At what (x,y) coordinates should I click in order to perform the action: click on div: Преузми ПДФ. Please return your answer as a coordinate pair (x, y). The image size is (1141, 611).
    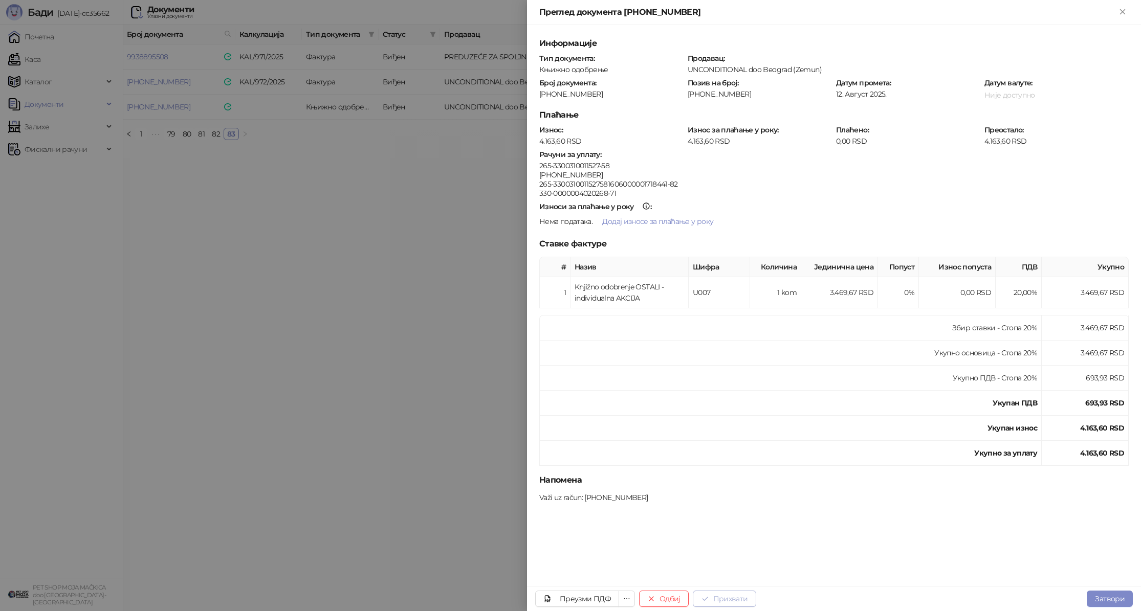
    Looking at the image, I should click on (585, 599).